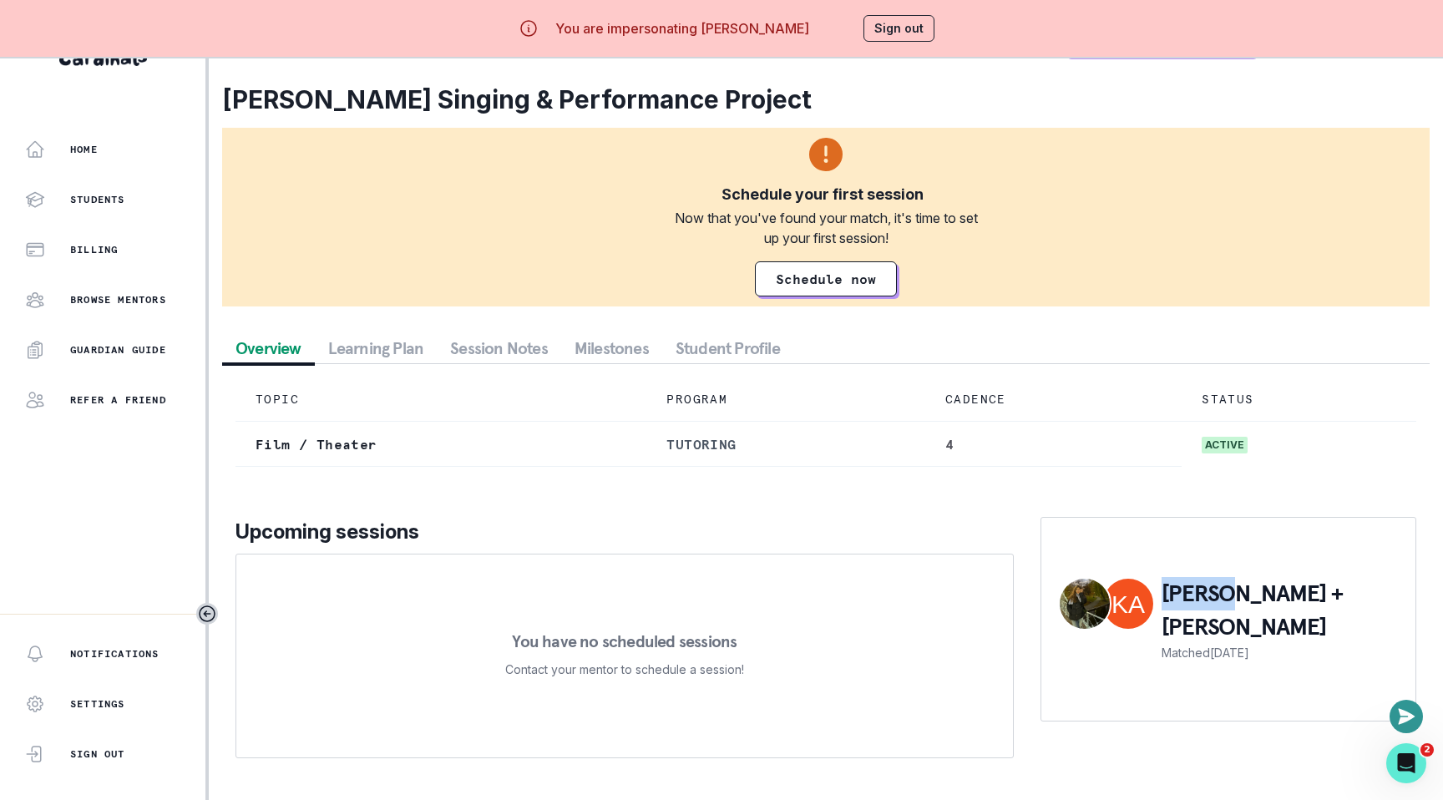  What do you see at coordinates (98, 754) in the screenshot?
I see `p: Sign Out` at bounding box center [98, 754].